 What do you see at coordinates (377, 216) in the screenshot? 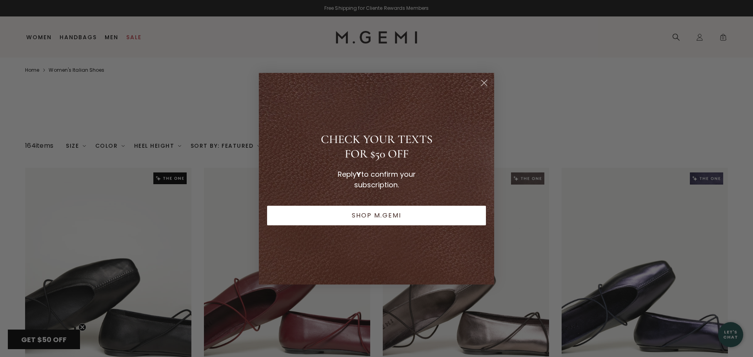
I see `button: SHOP M.GEMI` at bounding box center [377, 216].